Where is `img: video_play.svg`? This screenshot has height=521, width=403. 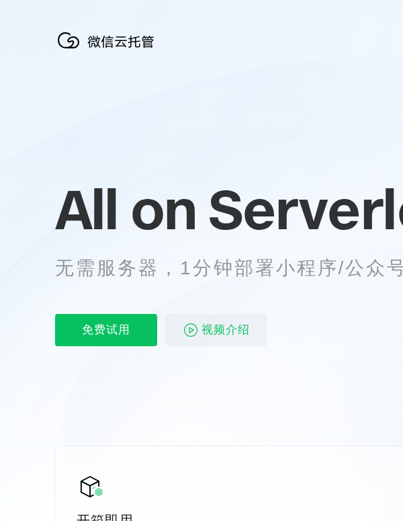
img: video_play.svg is located at coordinates (191, 330).